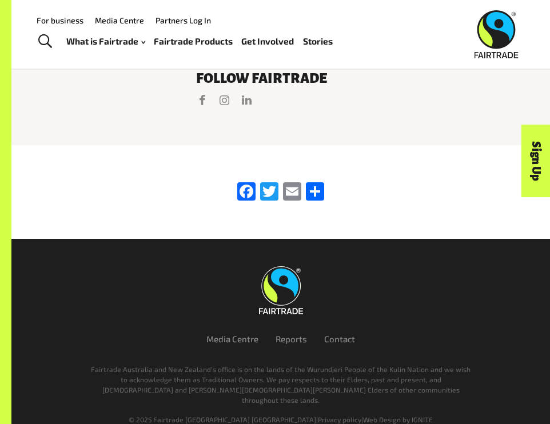 This screenshot has width=550, height=424. Describe the element at coordinates (225, 100) in the screenshot. I see `a: Visit us on Instagram` at that location.